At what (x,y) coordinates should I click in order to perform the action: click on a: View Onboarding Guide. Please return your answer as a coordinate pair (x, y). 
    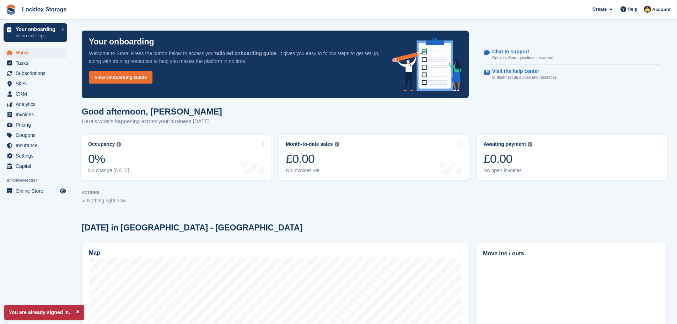
    Looking at the image, I should click on (120, 77).